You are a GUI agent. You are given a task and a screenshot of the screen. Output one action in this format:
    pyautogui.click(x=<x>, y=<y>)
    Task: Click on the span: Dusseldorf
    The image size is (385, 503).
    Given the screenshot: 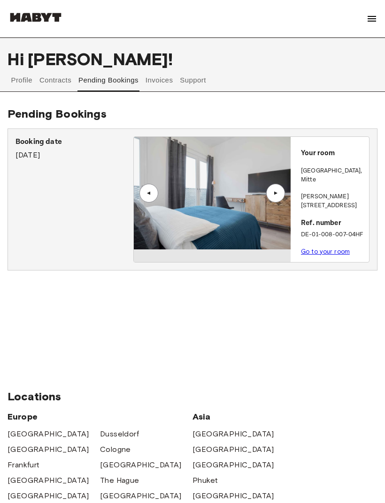 What is the action you would take?
    pyautogui.click(x=119, y=434)
    